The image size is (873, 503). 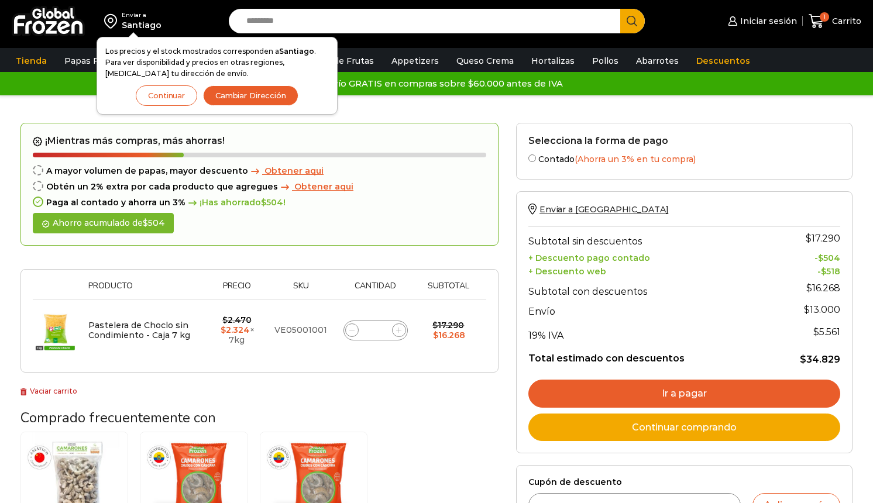 What do you see at coordinates (826, 332) in the screenshot?
I see `span: 5.561` at bounding box center [826, 332].